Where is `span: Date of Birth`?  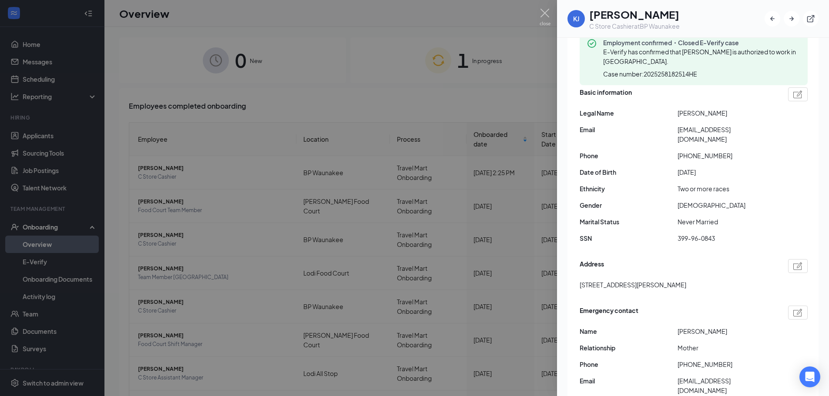
span: Date of Birth is located at coordinates (628, 172).